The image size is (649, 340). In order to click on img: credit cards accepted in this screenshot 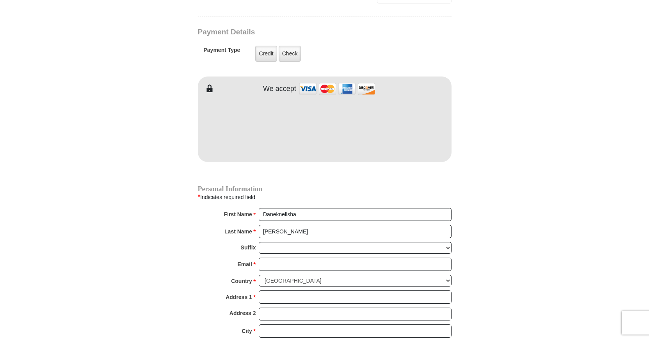, I will do `click(337, 89)`.